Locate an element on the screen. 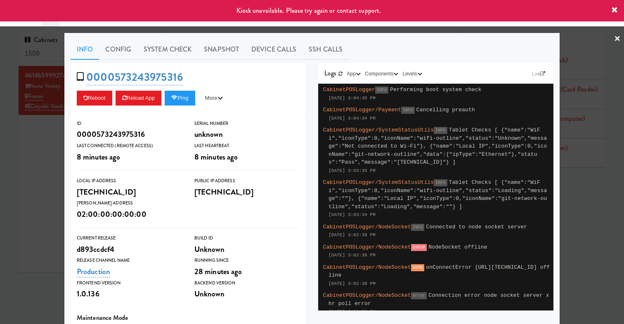  span: Performing boot system check is located at coordinates (436, 90).